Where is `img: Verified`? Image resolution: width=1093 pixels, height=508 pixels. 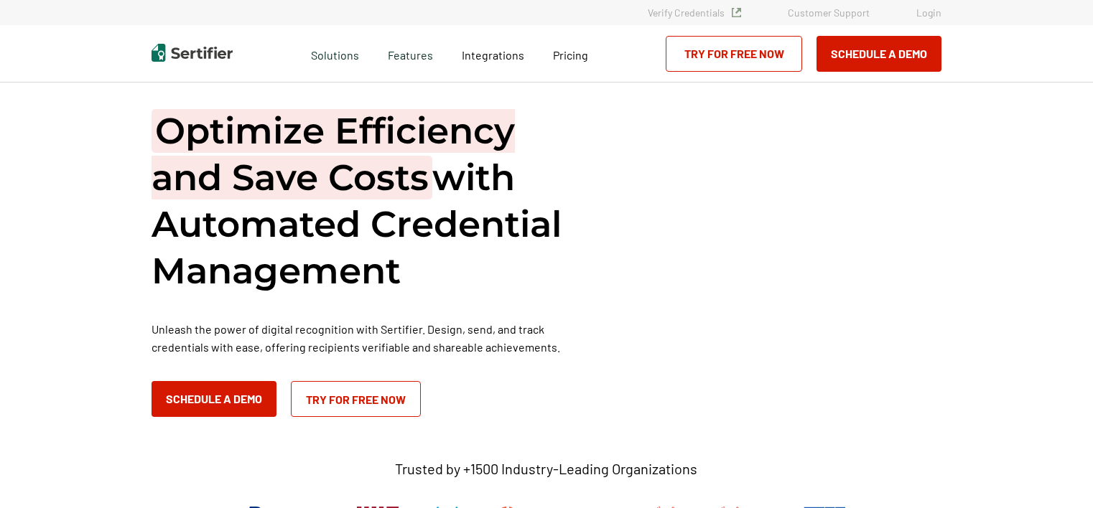 img: Verified is located at coordinates (736, 12).